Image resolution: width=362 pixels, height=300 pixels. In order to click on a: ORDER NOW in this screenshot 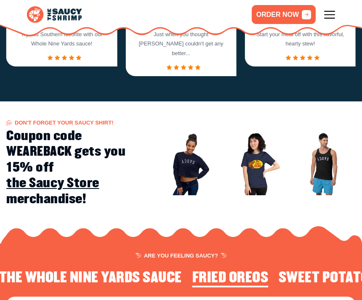, I will do `click(284, 14)`.